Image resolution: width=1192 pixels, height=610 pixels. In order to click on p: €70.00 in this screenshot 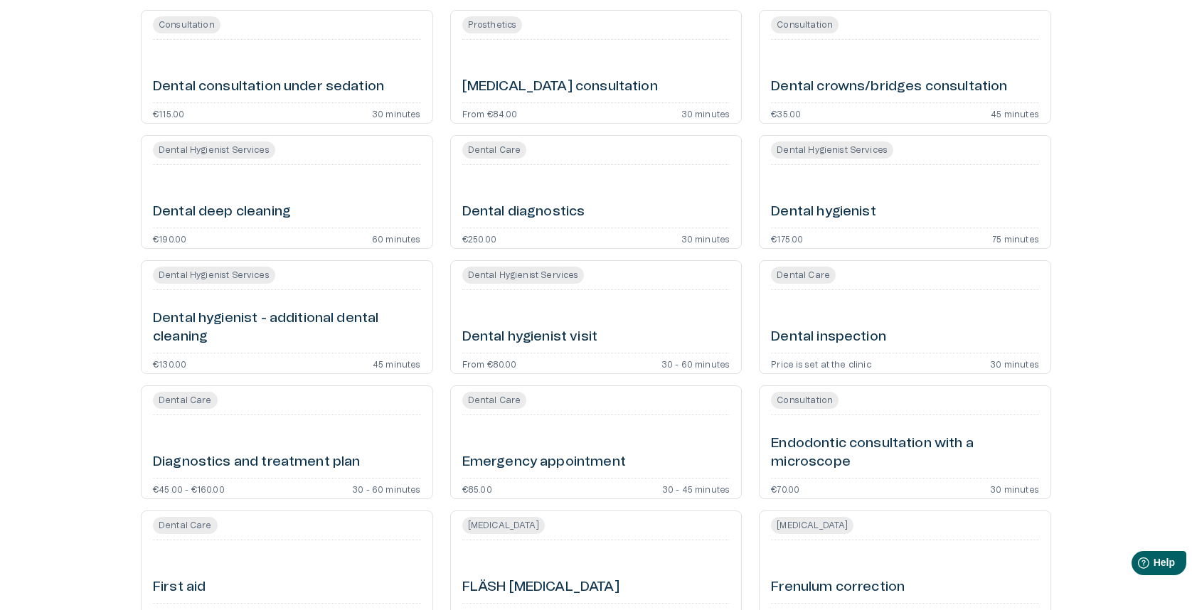, I will do `click(785, 489)`.